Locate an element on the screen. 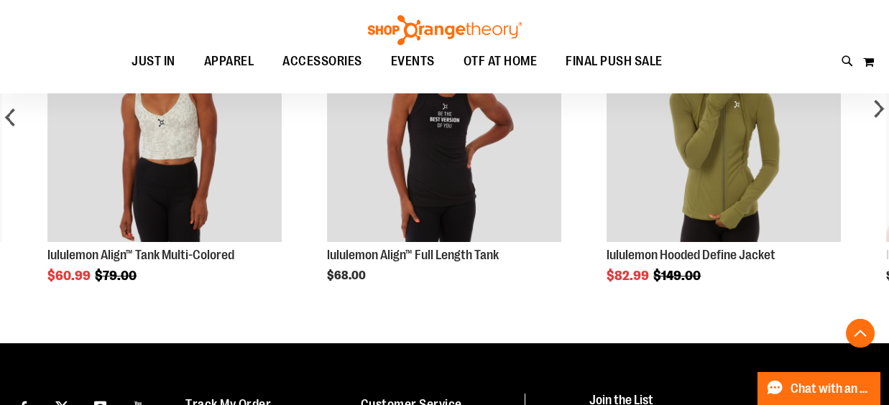 The image size is (889, 405). a: FINAL PUSH SALE is located at coordinates (614, 61).